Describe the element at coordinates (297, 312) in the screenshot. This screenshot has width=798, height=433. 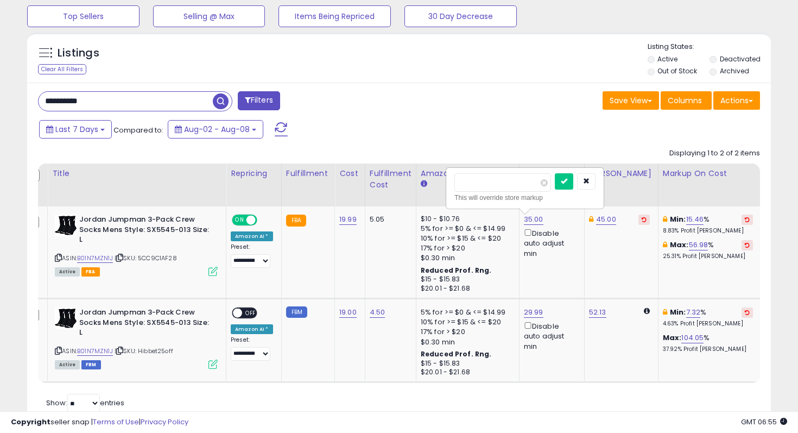
I see `small: FBM` at that location.